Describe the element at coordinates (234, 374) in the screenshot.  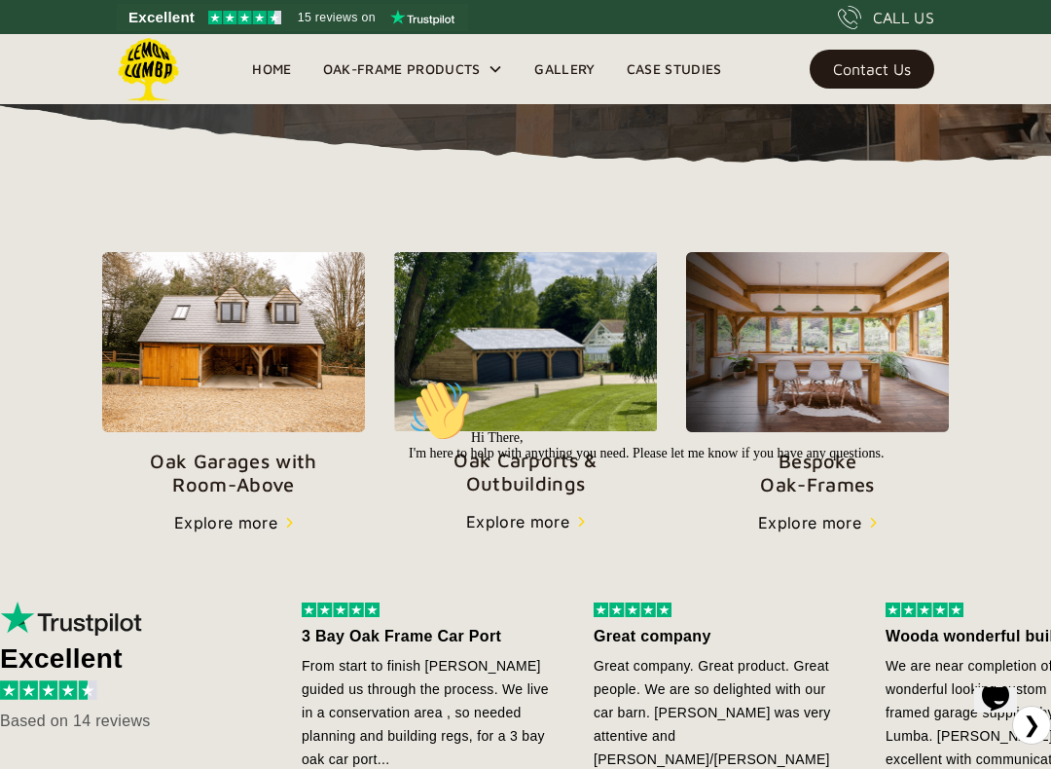
I see `a: Oak Garages withRoom-Above` at that location.